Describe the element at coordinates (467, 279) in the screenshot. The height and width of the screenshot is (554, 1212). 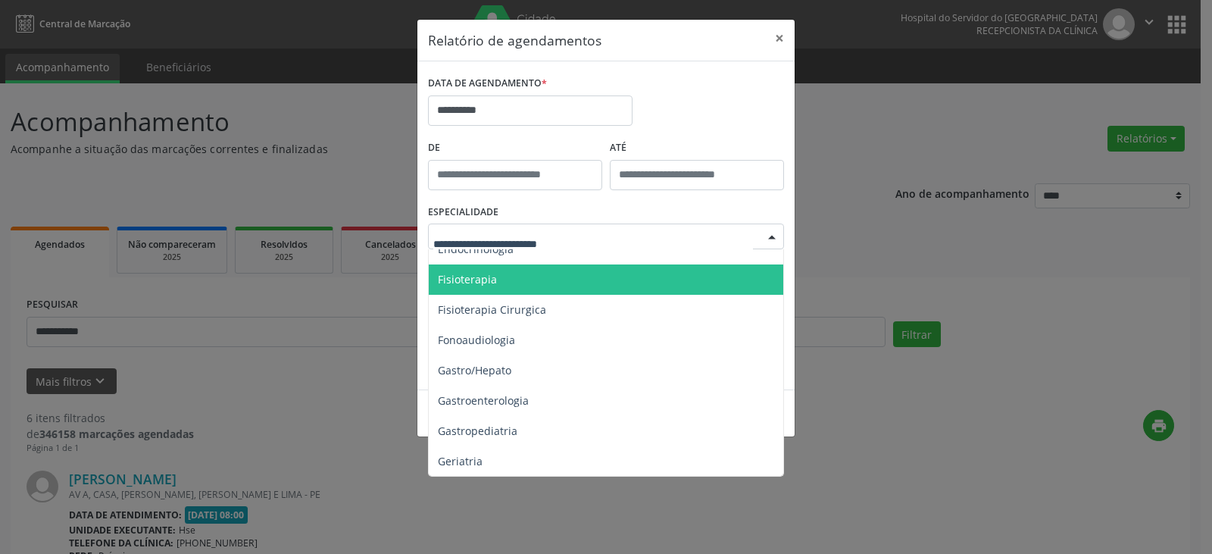
I see `span: Fisioterapia` at that location.